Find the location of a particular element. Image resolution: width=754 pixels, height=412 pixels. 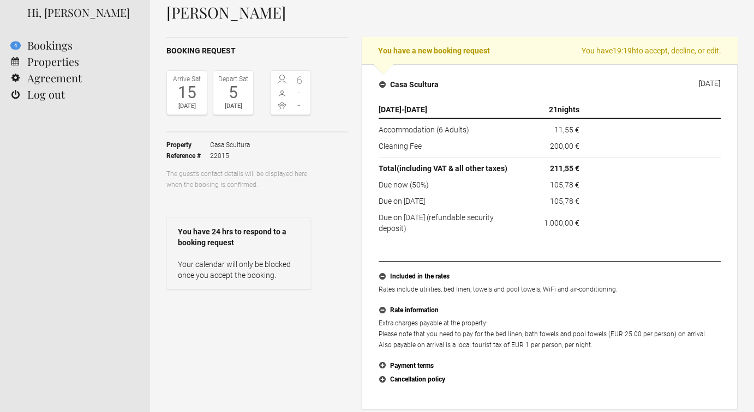

flynt-countdown: 19:19h is located at coordinates (624, 51).